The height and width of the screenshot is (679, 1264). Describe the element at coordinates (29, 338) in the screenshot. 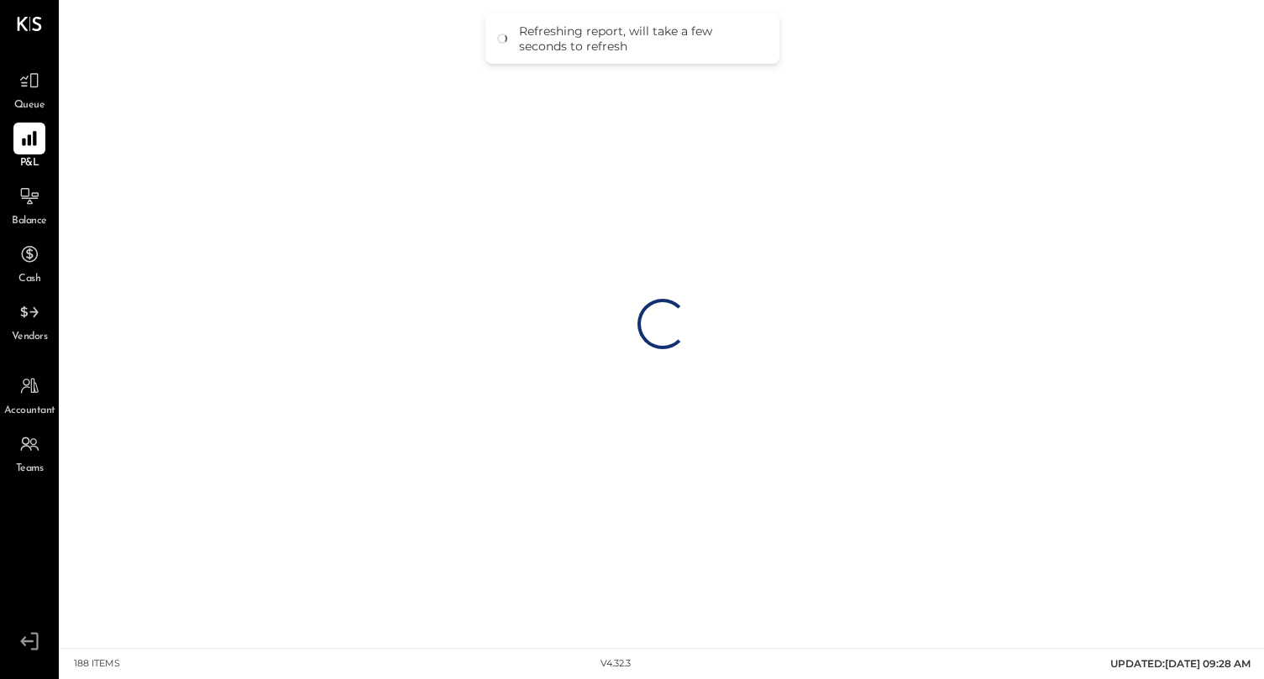

I see `span: Vendors` at that location.